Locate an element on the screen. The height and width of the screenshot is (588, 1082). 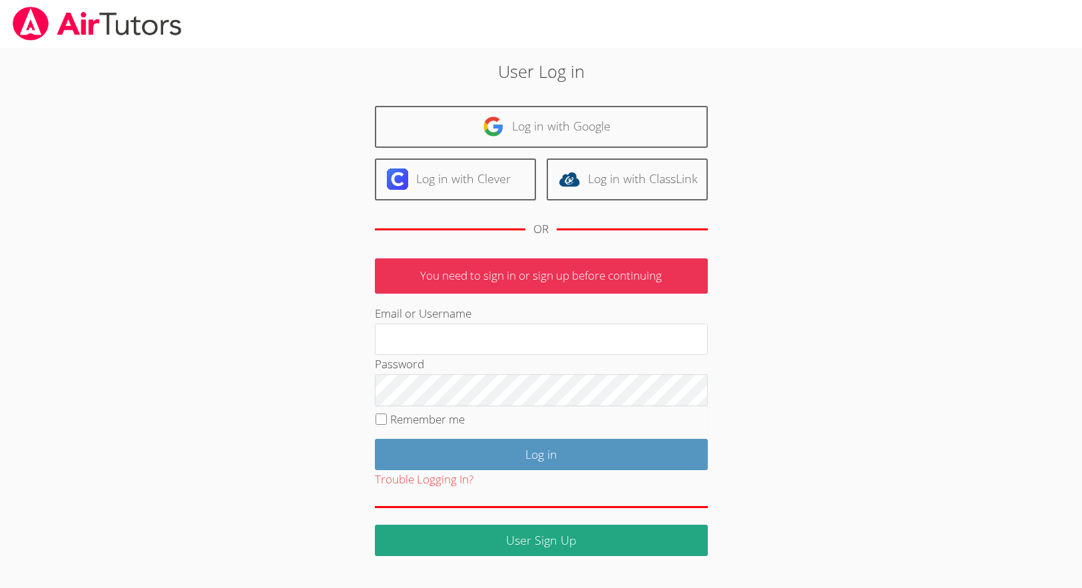
img: clever-logo-6eab21bc6e7a338710f1a6ff85c0baf02591cd810cc4098c63d3a4b26e2feb20.svg is located at coordinates (398, 179).